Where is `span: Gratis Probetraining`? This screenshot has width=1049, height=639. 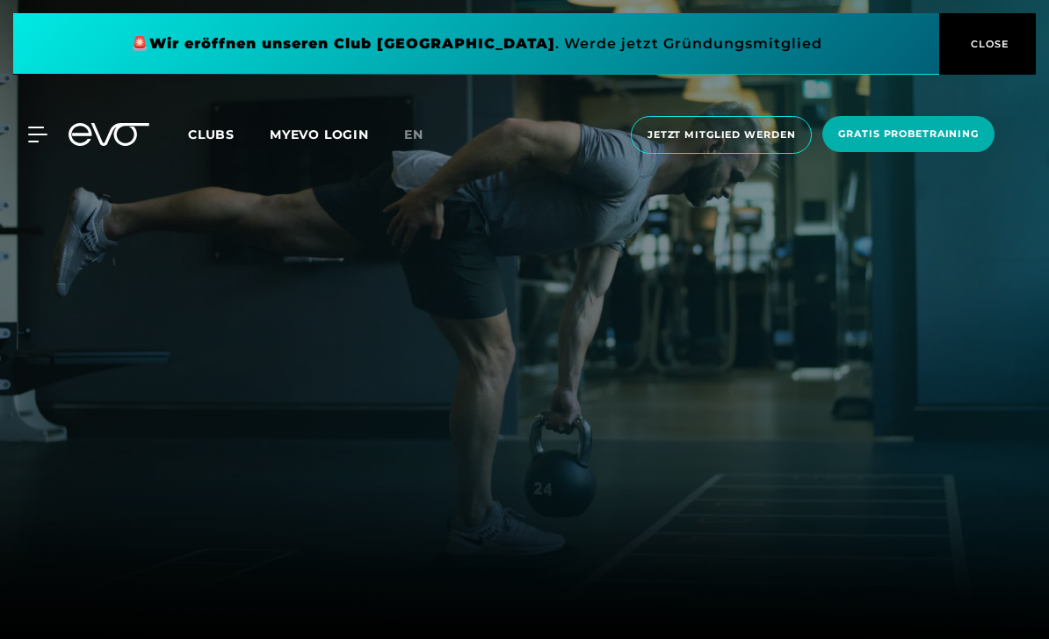
span: Gratis Probetraining is located at coordinates (909, 134).